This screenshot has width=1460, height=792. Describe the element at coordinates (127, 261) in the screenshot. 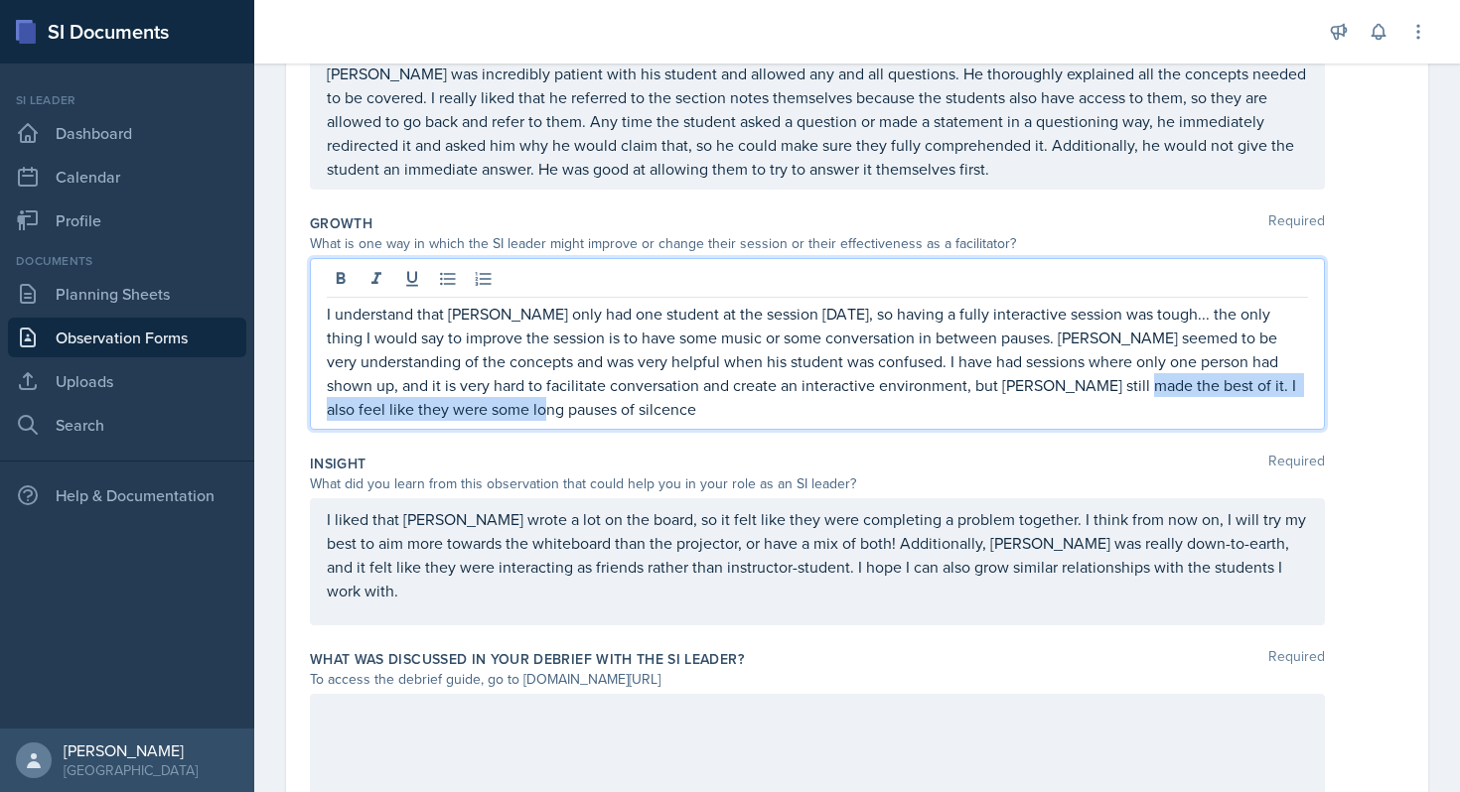

I see `div: Documents` at that location.